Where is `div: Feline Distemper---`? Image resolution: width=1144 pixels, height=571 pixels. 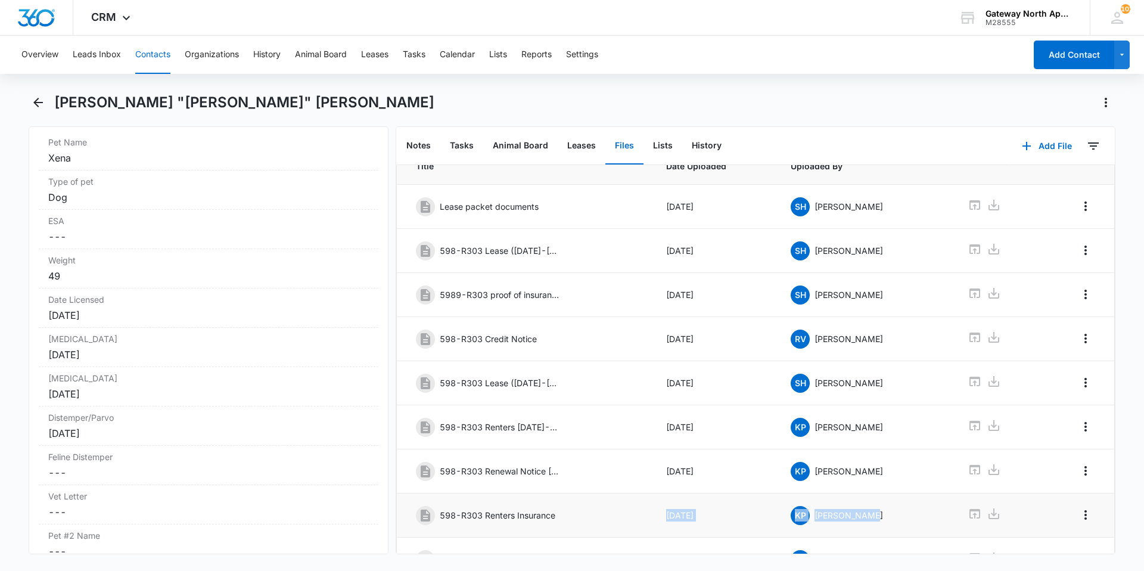 div: Feline Distemper--- is located at coordinates (209, 466).